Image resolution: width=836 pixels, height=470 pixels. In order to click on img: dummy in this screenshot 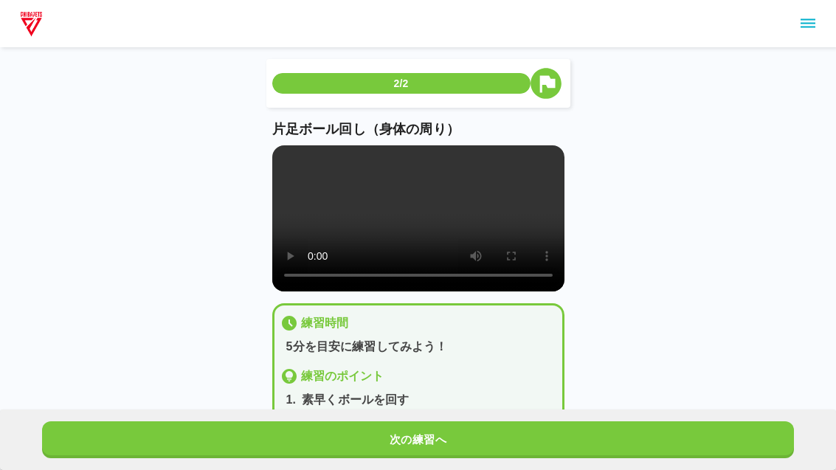, I will do `click(31, 24)`.